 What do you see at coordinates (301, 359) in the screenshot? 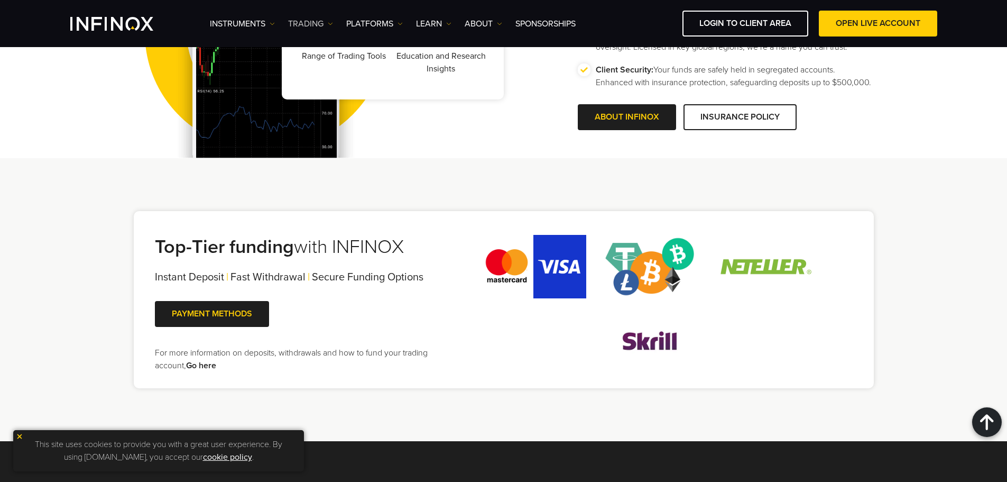
I see `p: For more information on deposits, withdrawals and how to fund your trading account,` at bounding box center [301, 359].